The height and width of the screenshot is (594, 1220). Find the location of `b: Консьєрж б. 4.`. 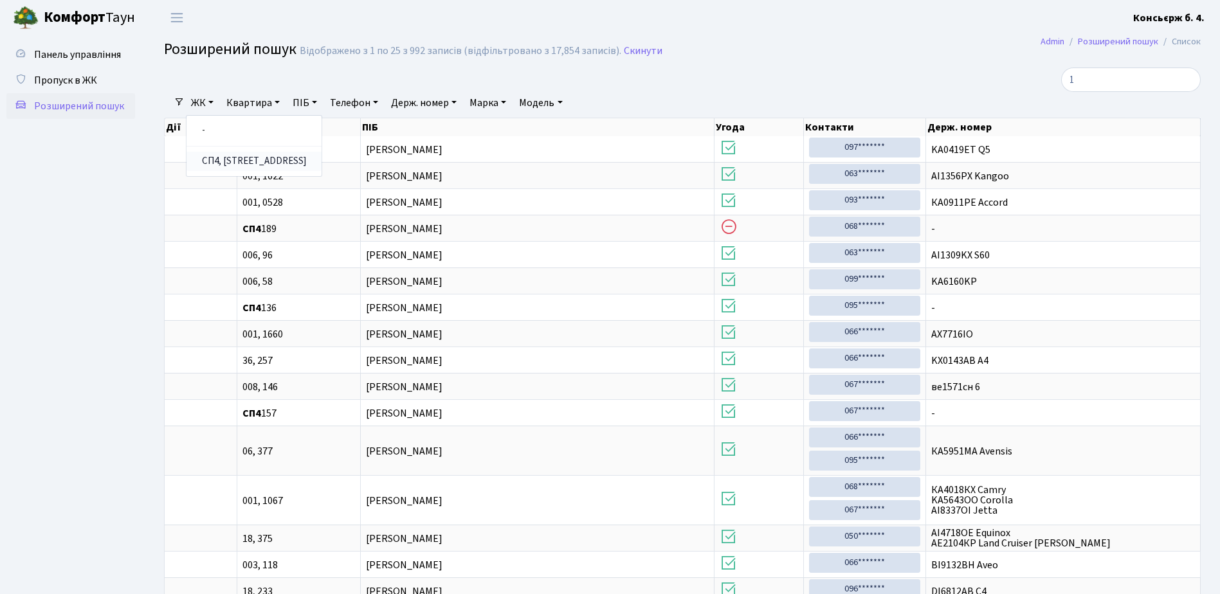

b: Консьєрж б. 4. is located at coordinates (1169, 18).